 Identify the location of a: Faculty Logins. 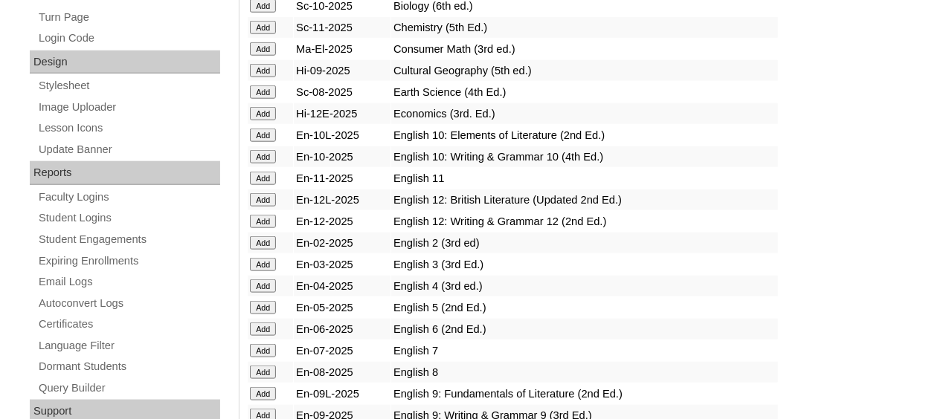
(129, 197).